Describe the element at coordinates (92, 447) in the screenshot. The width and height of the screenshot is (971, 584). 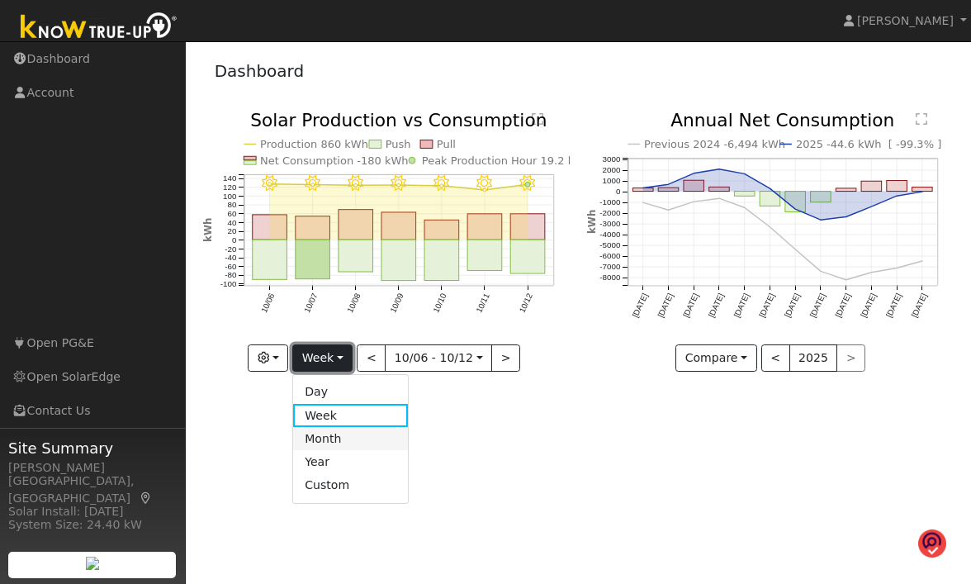
I see `span: Site Summary` at that location.